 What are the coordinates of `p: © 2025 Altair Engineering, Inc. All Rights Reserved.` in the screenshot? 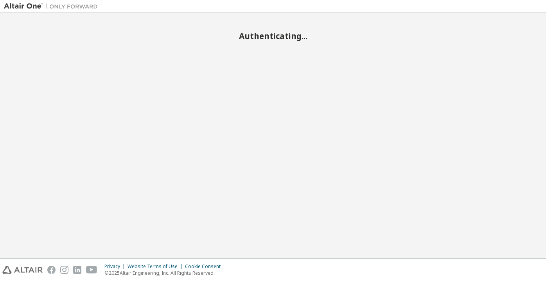 It's located at (165, 273).